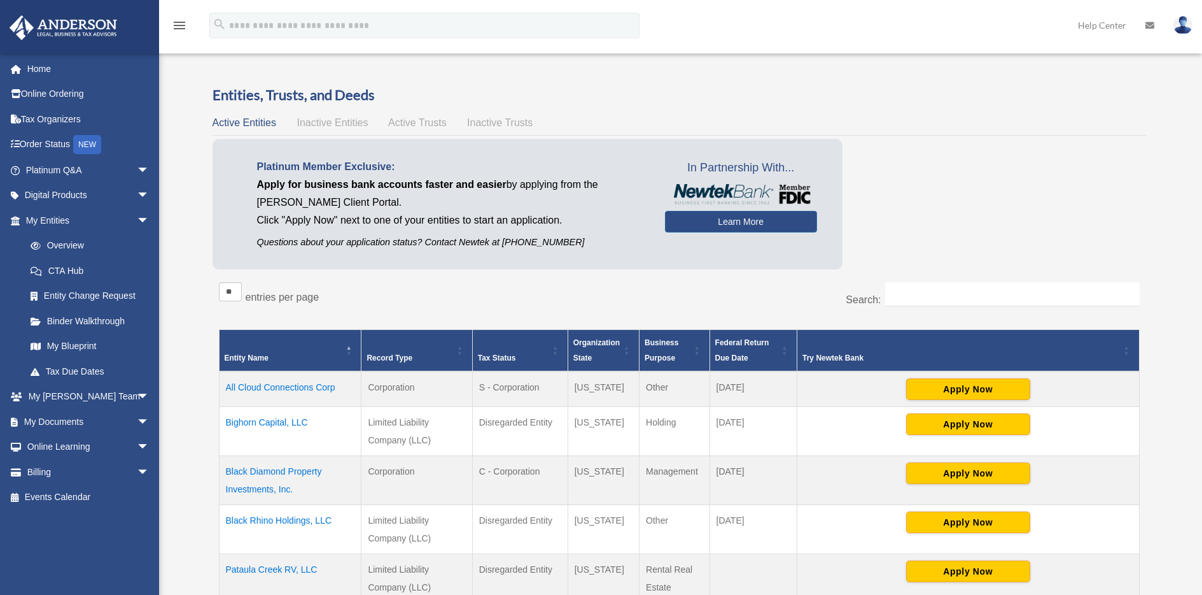 The image size is (1202, 595). Describe the element at coordinates (88, 119) in the screenshot. I see `a: Tax Organizers` at that location.